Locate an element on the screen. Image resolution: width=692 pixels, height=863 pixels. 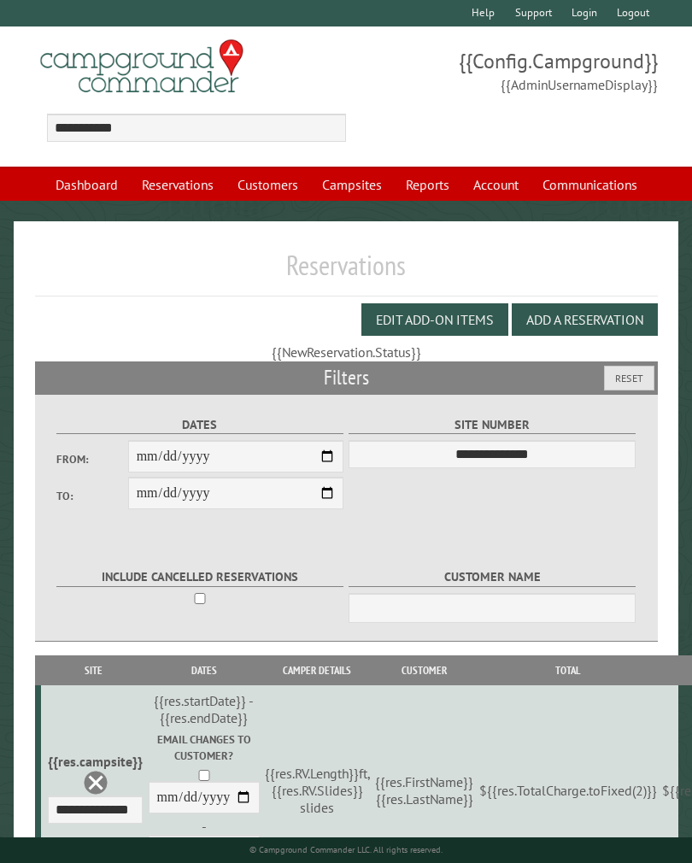
label: From: is located at coordinates (92, 459).